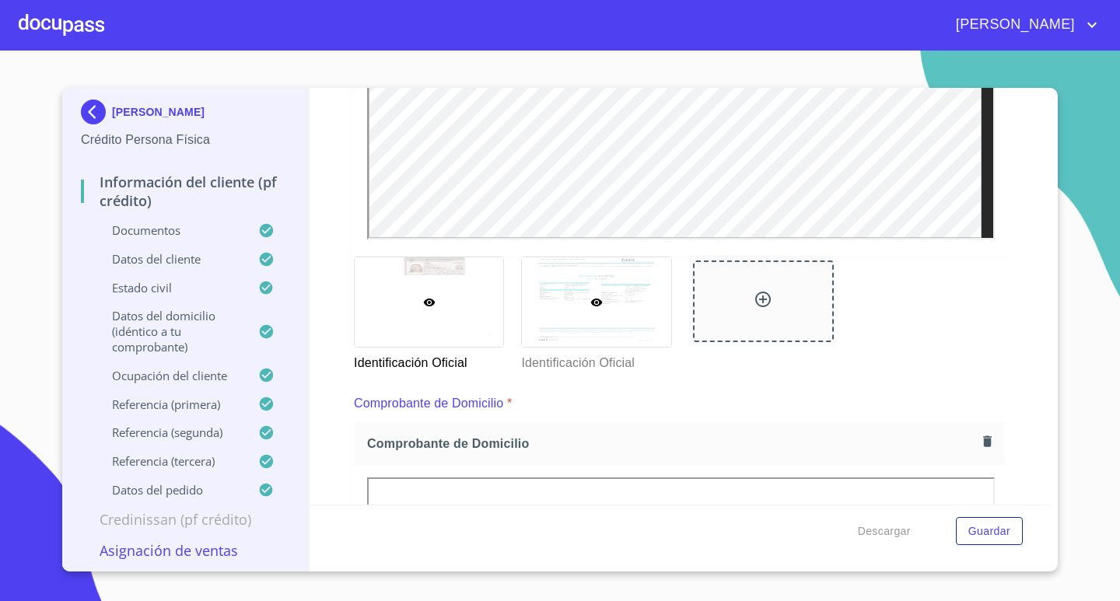 Image resolution: width=1120 pixels, height=601 pixels. I want to click on p: Referencia (tercera), so click(169, 461).